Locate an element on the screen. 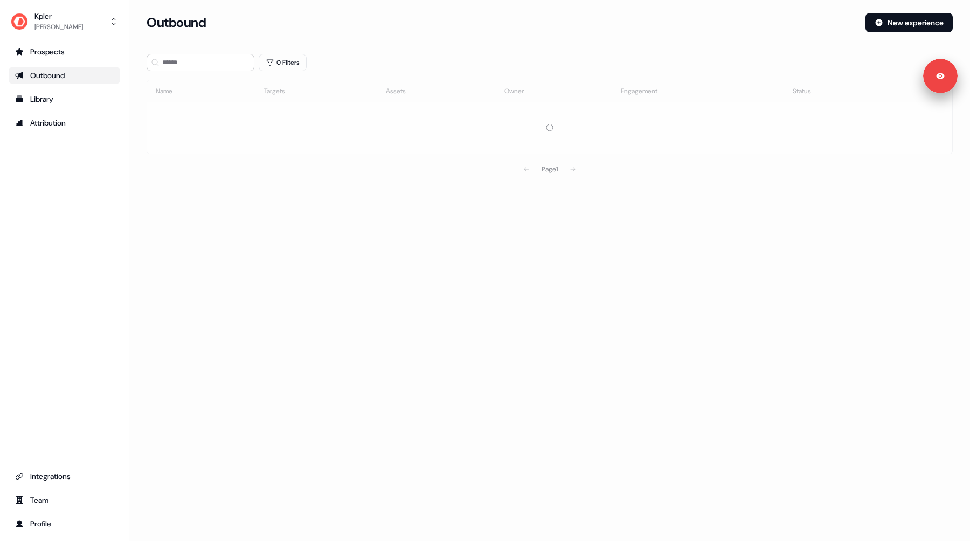 This screenshot has height=541, width=970. h3: Outbound is located at coordinates (176, 23).